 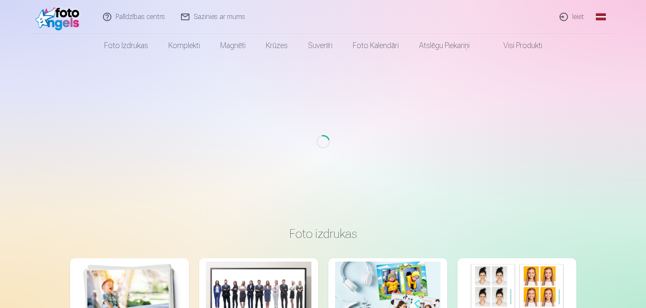 I want to click on img: /fa1, so click(x=60, y=17).